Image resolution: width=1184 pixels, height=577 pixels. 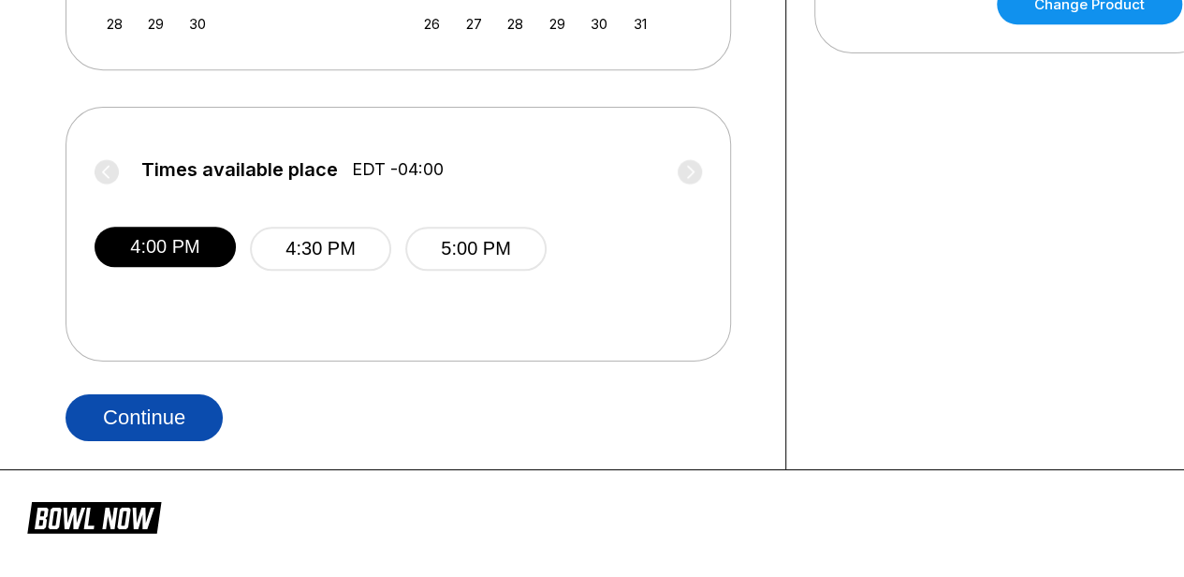 What do you see at coordinates (557, 23) in the screenshot?
I see `div: Choose Wednesday, October 29th, 2025` at bounding box center [557, 23].